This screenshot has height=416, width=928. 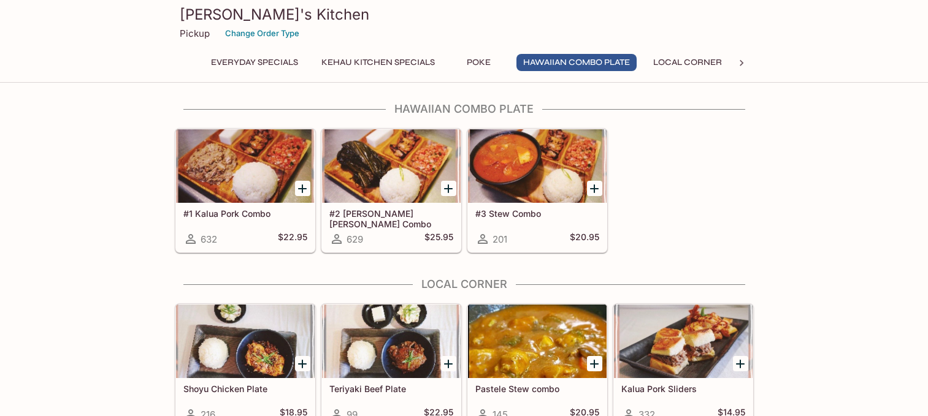 What do you see at coordinates (577, 63) in the screenshot?
I see `button: Hawaiian Combo Plate` at bounding box center [577, 63].